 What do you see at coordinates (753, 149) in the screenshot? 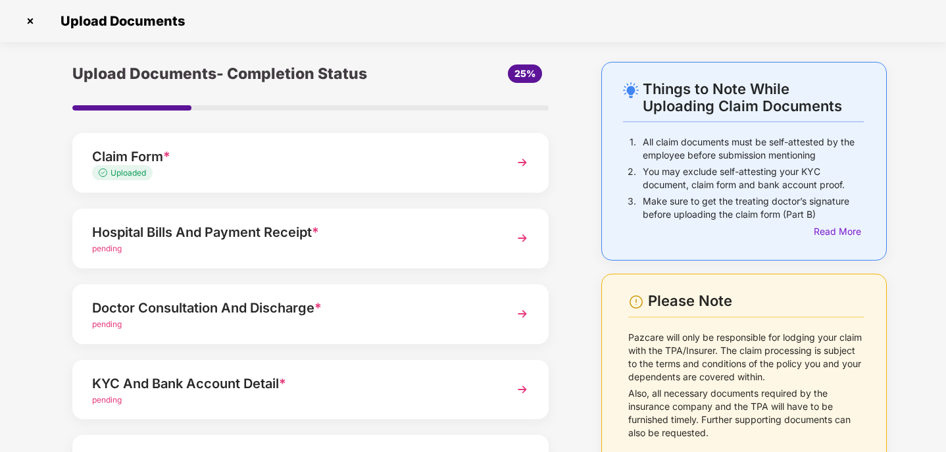
I see `p: All claim documents must be self-attested by the employee before submission mentioning` at bounding box center [753, 149].